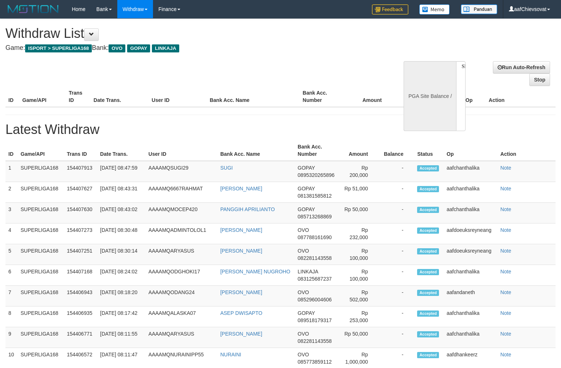 The width and height of the screenshot is (561, 368). I want to click on h1: Latest Withdraw, so click(281, 130).